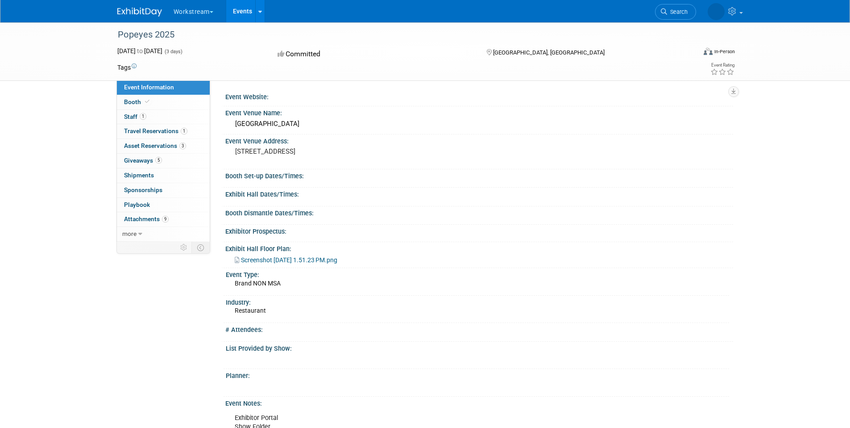  What do you see at coordinates (725, 51) in the screenshot?
I see `div: In-Person` at bounding box center [725, 51].